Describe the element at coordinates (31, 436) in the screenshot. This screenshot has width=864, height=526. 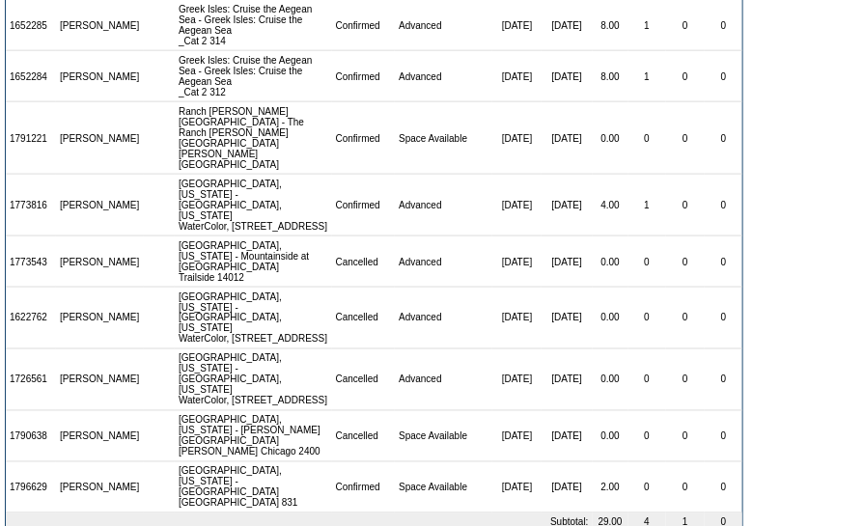
I see `td: 1790638` at that location.